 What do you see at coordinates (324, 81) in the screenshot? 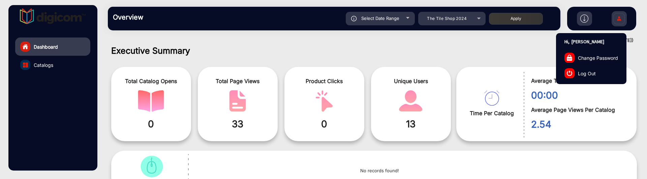
I see `span: Product Clicks` at bounding box center [324, 81].